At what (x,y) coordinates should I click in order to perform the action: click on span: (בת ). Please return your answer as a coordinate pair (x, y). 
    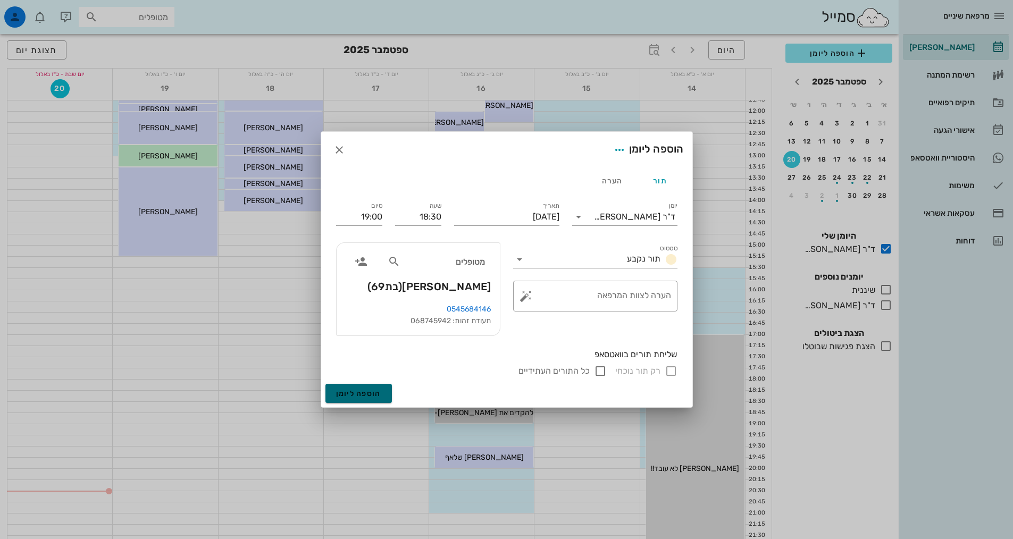
    Looking at the image, I should click on (385, 287).